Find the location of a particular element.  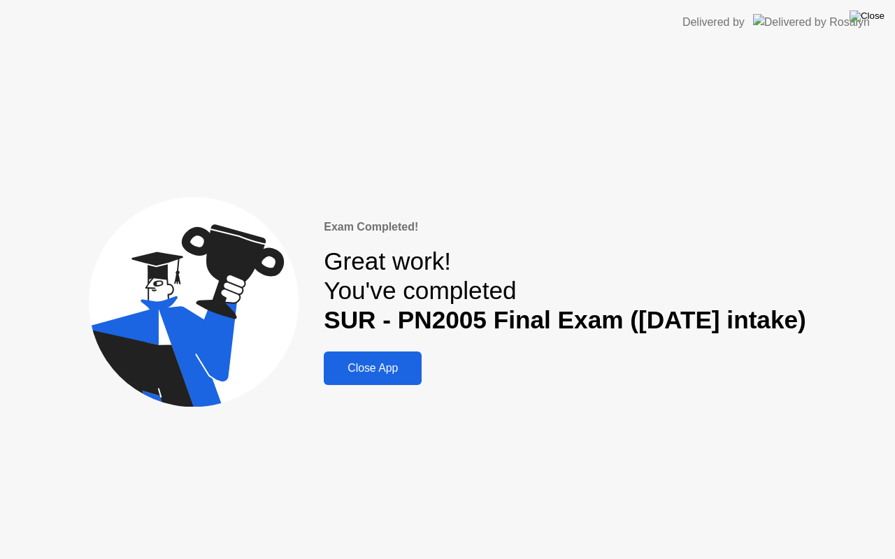

button: Close App is located at coordinates (373, 368).